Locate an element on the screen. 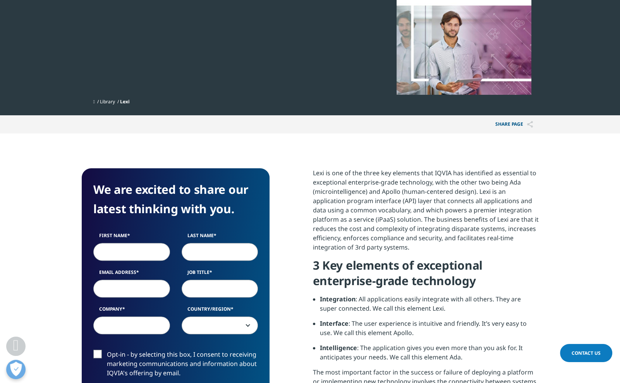 The height and width of the screenshot is (383, 620). button: Share PAGEShare PAGE is located at coordinates (514, 124).